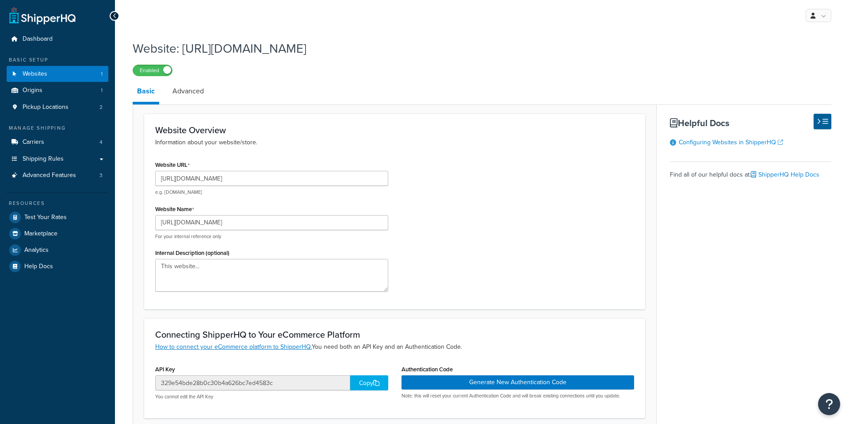 Image resolution: width=849 pixels, height=424 pixels. What do you see at coordinates (394, 142) in the screenshot?
I see `p: Information about your website/store.` at bounding box center [394, 142].